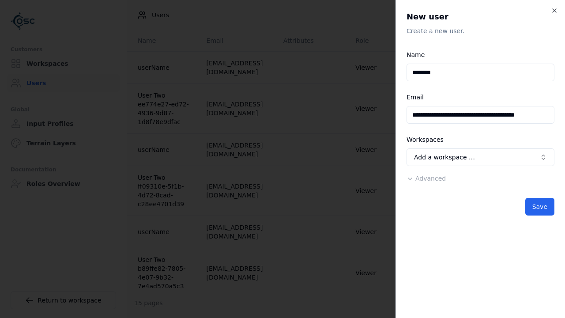 This screenshot has width=565, height=318. What do you see at coordinates (416, 55) in the screenshot?
I see `label: Name` at bounding box center [416, 55].